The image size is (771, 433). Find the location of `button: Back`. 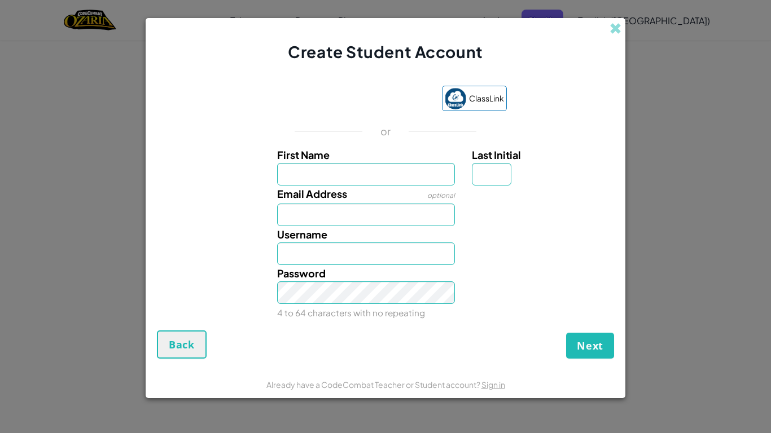

button: Back is located at coordinates (182, 345).